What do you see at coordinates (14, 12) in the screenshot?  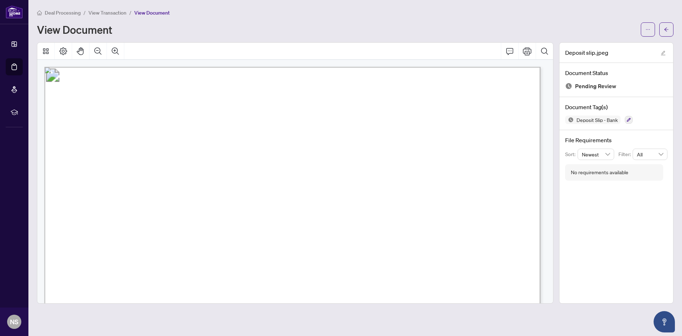 I see `img: logo` at bounding box center [14, 12].